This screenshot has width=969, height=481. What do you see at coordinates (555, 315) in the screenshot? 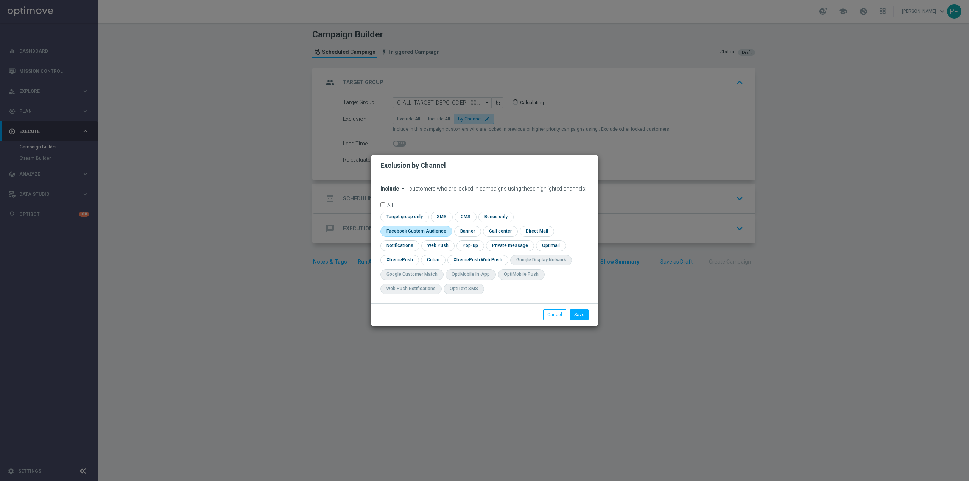
I see `button: Cancel` at bounding box center [555, 315].